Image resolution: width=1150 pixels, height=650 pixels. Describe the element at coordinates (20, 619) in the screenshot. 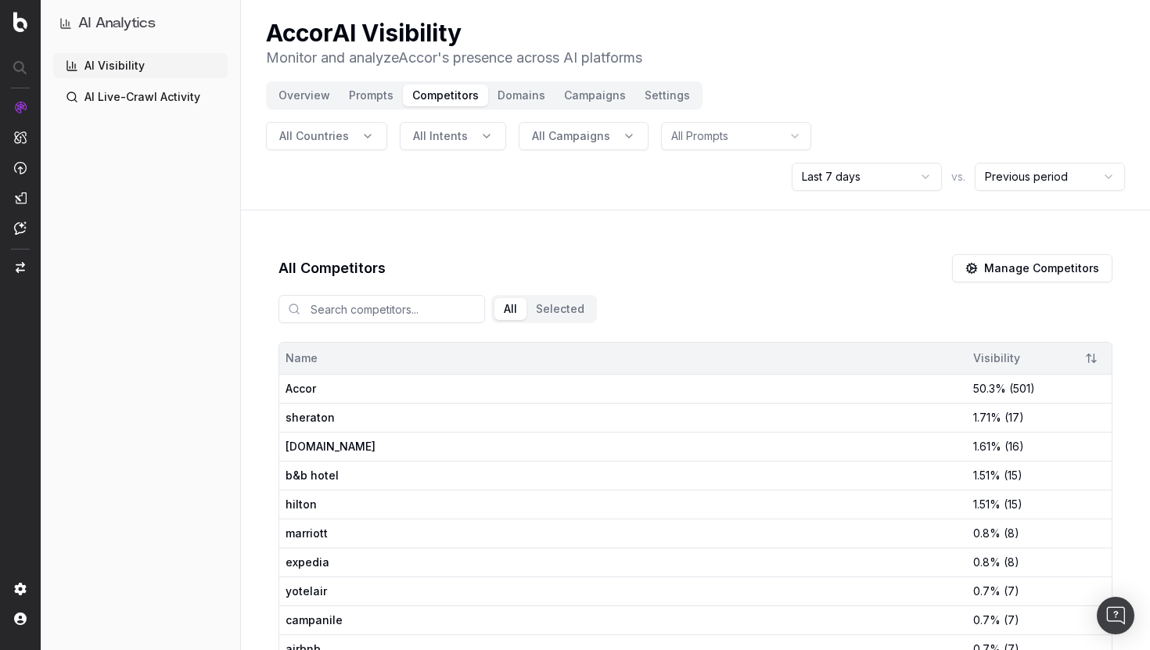

I see `img: My account` at that location.